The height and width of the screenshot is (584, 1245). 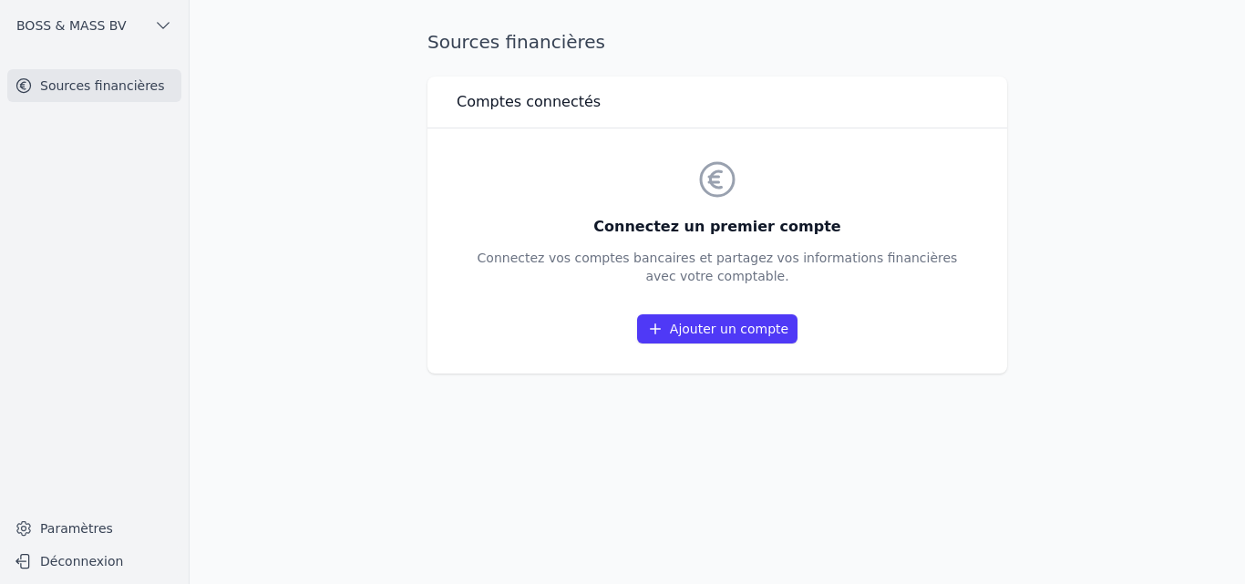 I want to click on h3: Comptes connectés, so click(x=529, y=102).